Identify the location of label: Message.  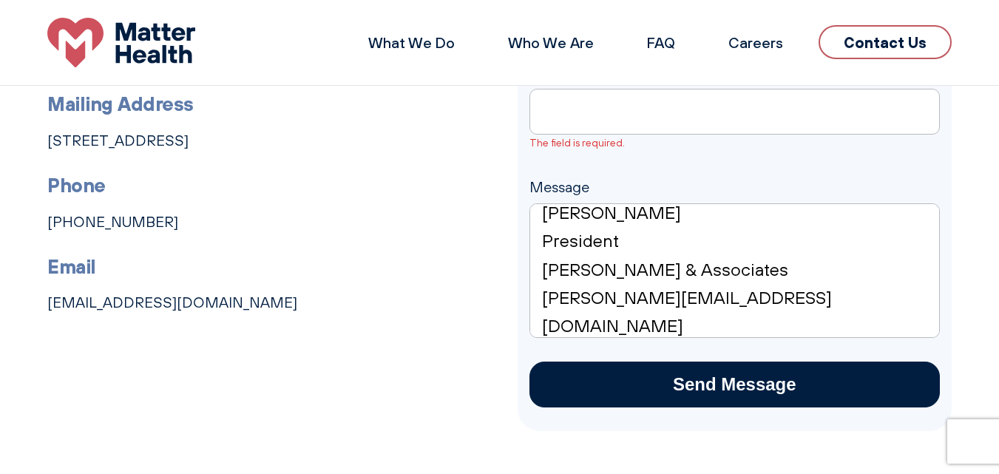
(735, 199).